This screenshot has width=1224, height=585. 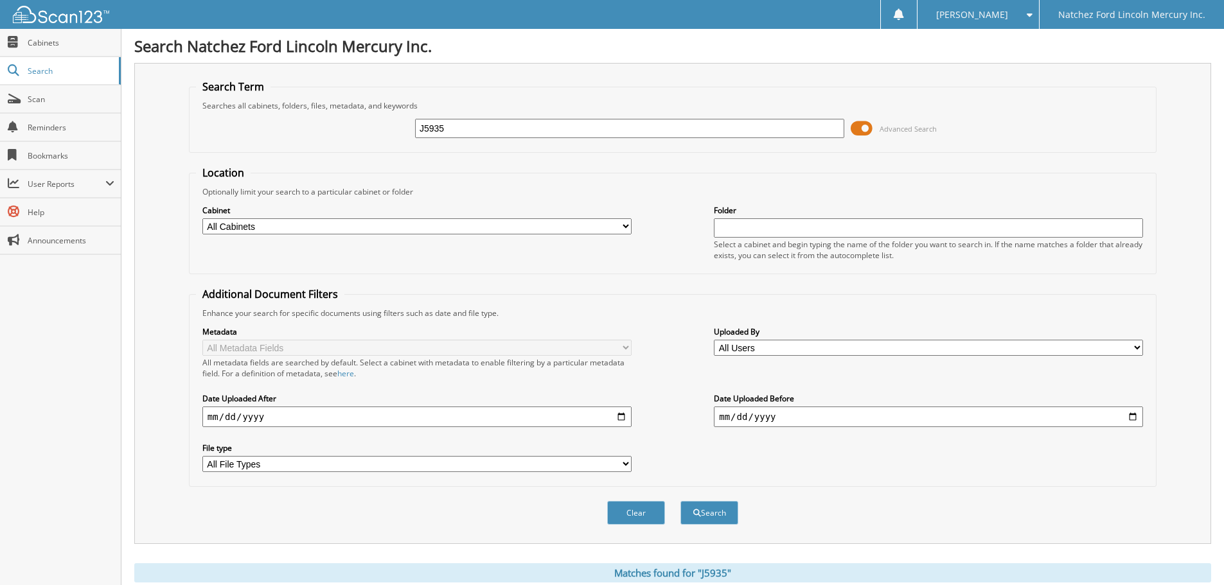 What do you see at coordinates (223, 173) in the screenshot?
I see `legend: Location` at bounding box center [223, 173].